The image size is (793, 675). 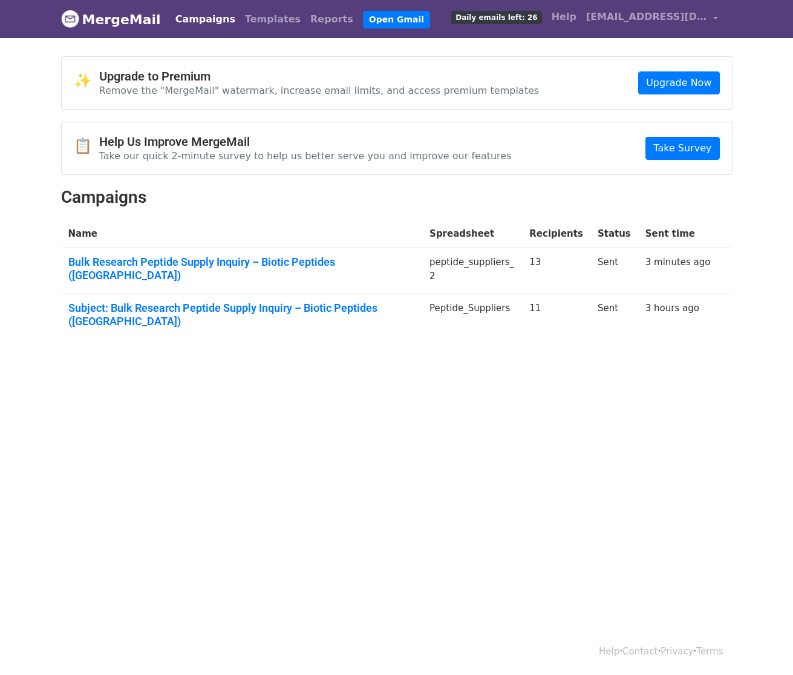 I want to click on a: 3 hours ago, so click(x=672, y=308).